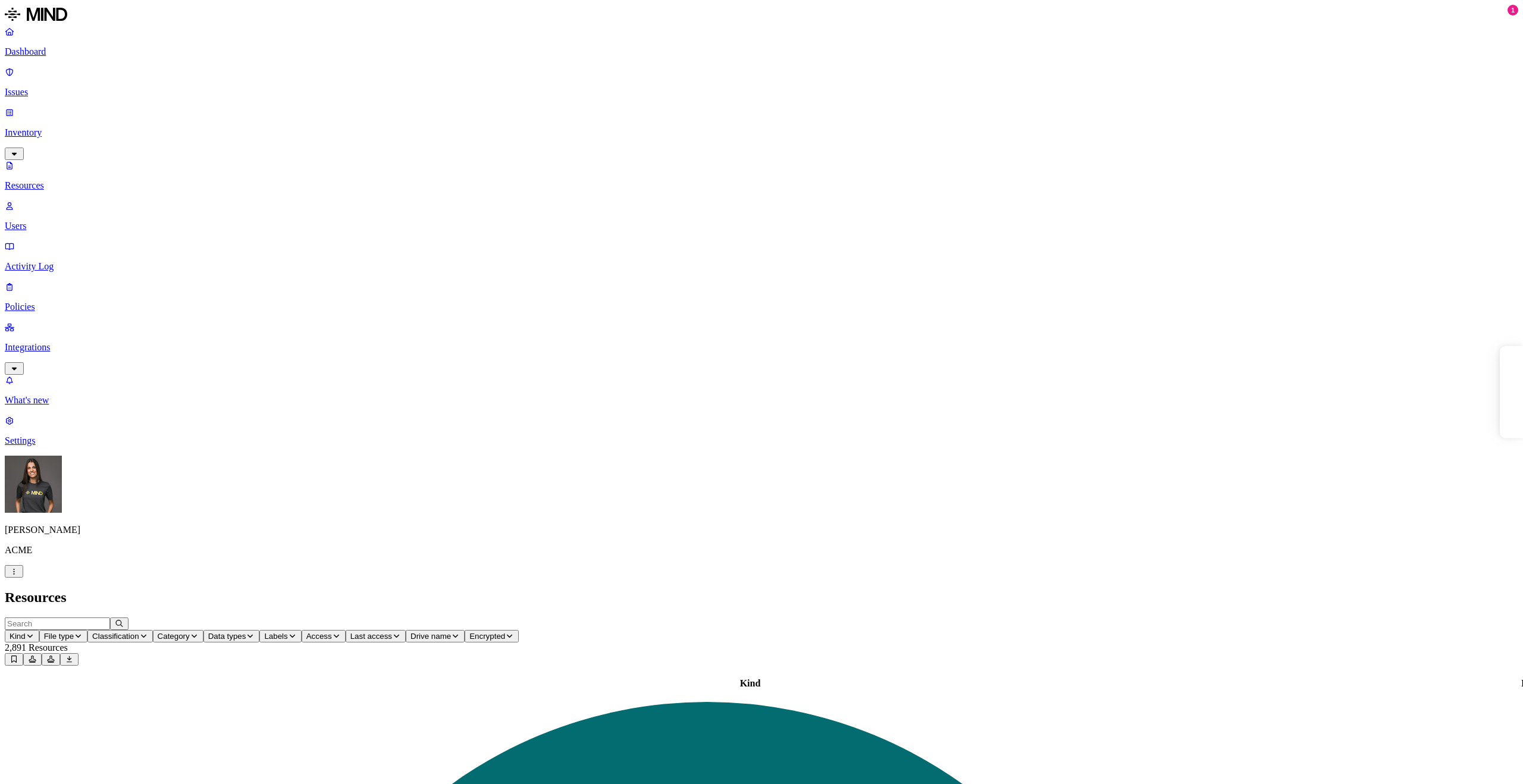 The height and width of the screenshot is (784, 1523). What do you see at coordinates (762, 347) in the screenshot?
I see `p: Integrations` at bounding box center [762, 347].